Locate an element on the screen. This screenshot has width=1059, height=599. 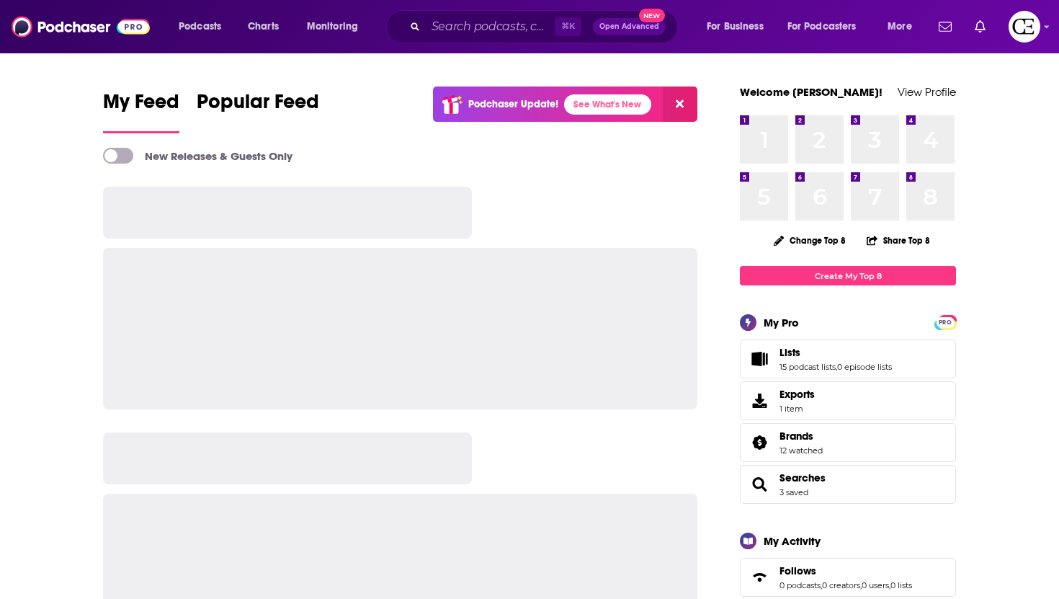
a: Charts is located at coordinates (263, 27).